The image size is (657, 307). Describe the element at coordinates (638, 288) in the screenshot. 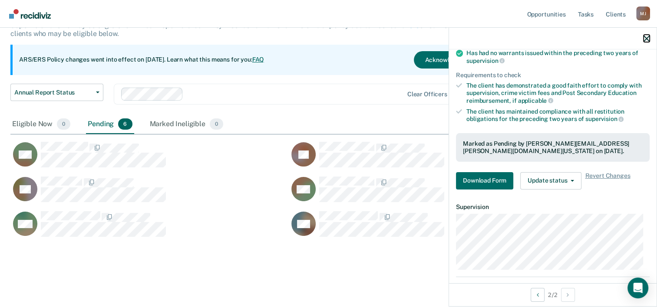

I see `div: Open Intercom Messenger` at that location.